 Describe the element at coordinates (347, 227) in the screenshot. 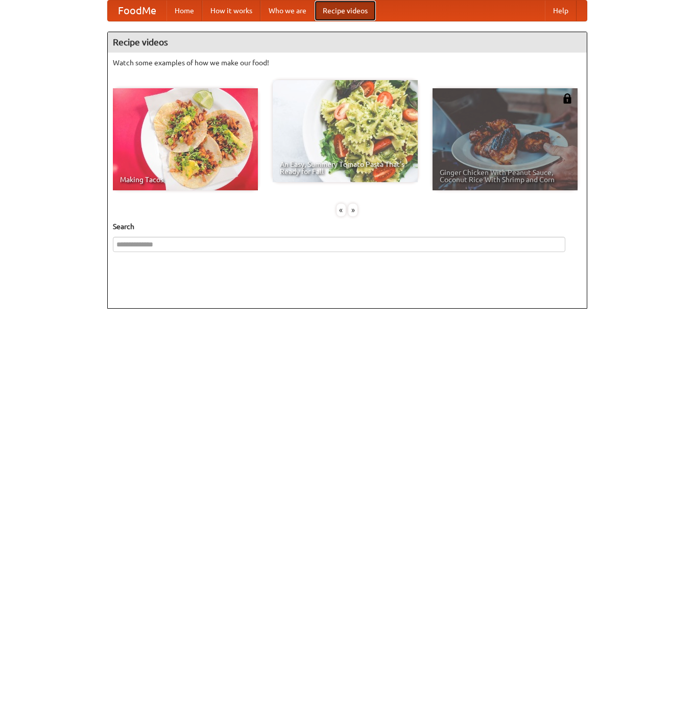

I see `h5: Search` at that location.